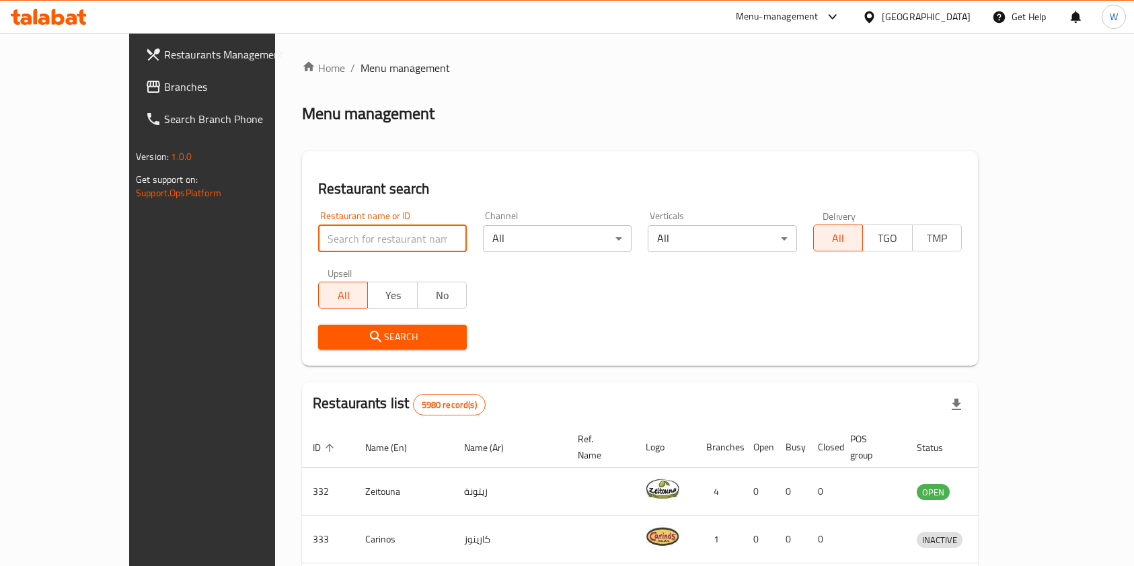 The height and width of the screenshot is (566, 1134). Describe the element at coordinates (823, 447) in the screenshot. I see `th: Closed` at that location.